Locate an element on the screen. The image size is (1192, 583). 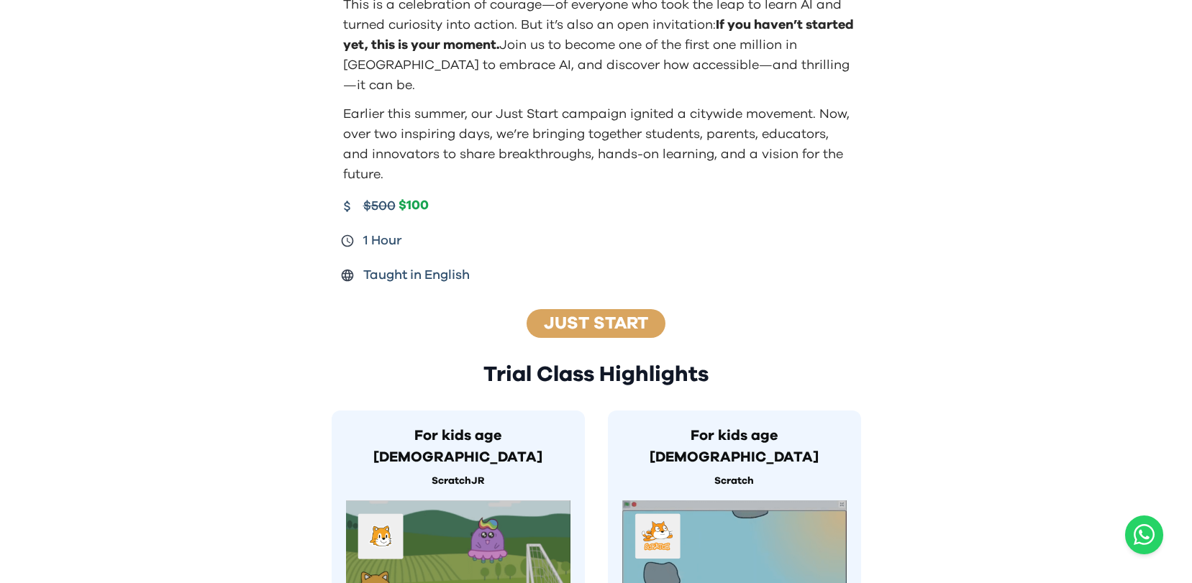
span: $500 is located at coordinates (379, 206).